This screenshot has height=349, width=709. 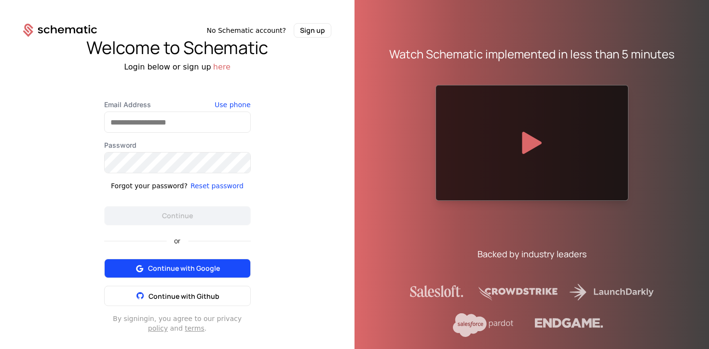 What do you see at coordinates (246, 30) in the screenshot?
I see `span: No Schematic account?` at bounding box center [246, 30].